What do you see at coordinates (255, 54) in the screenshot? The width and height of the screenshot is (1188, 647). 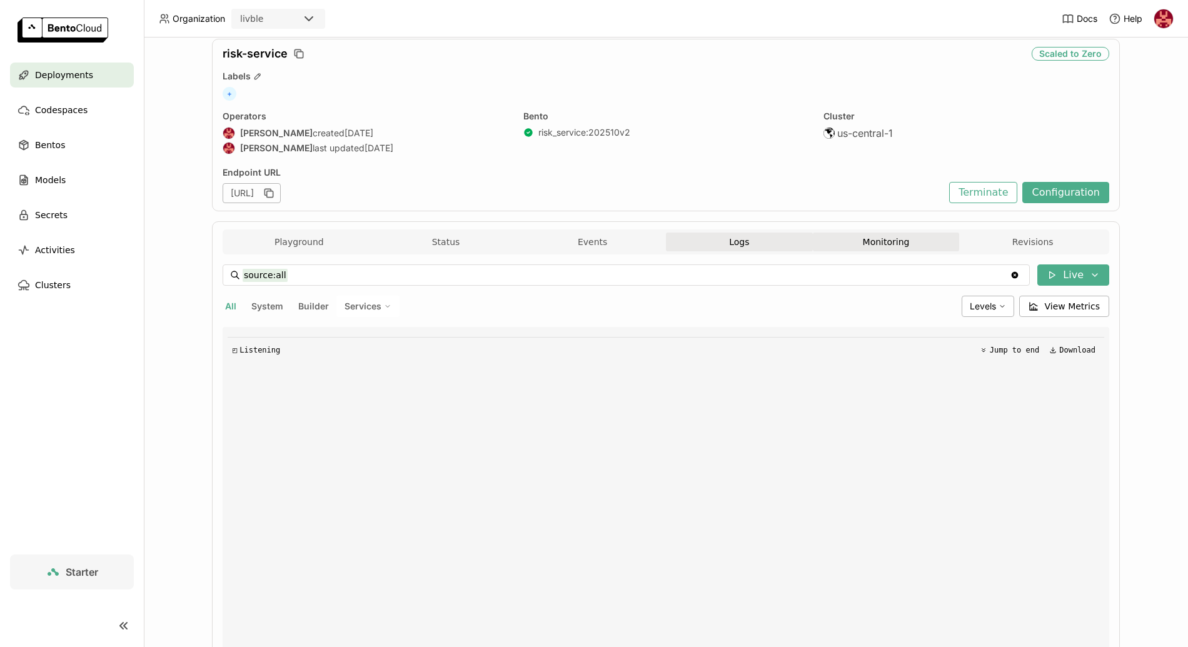 I see `span: risk-service` at bounding box center [255, 54].